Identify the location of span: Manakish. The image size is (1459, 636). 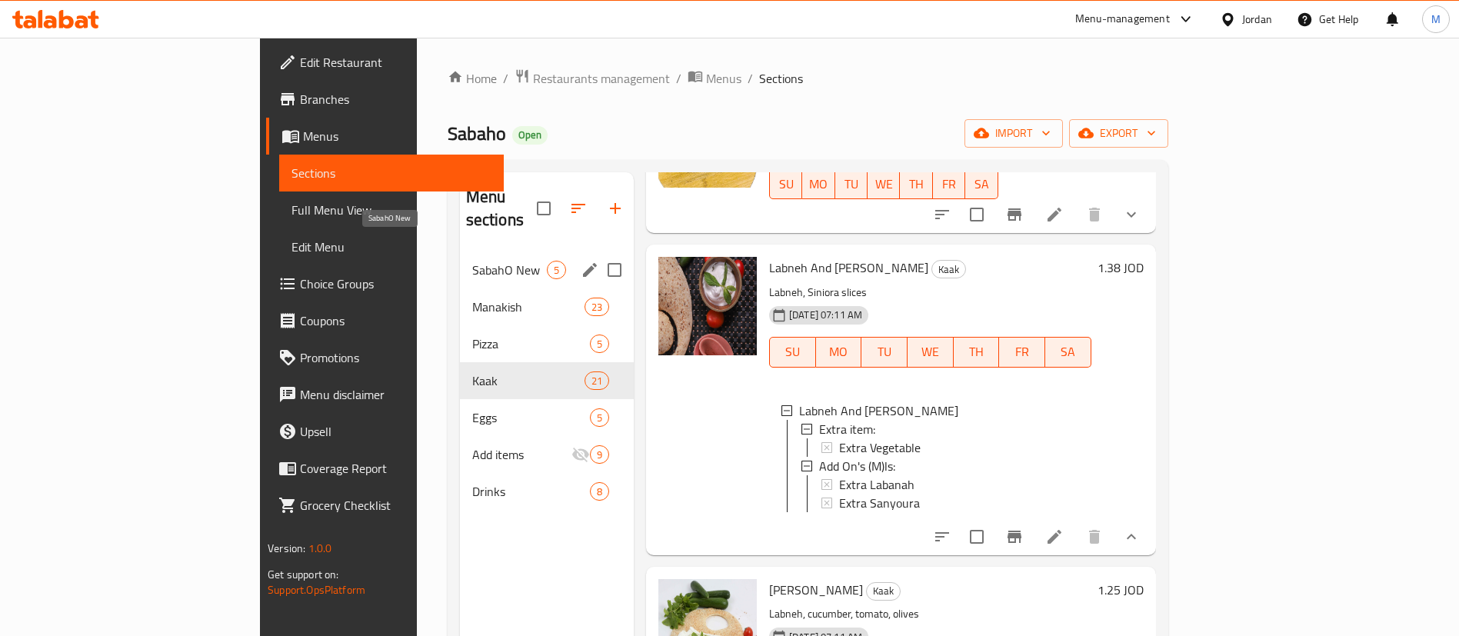
(528, 307).